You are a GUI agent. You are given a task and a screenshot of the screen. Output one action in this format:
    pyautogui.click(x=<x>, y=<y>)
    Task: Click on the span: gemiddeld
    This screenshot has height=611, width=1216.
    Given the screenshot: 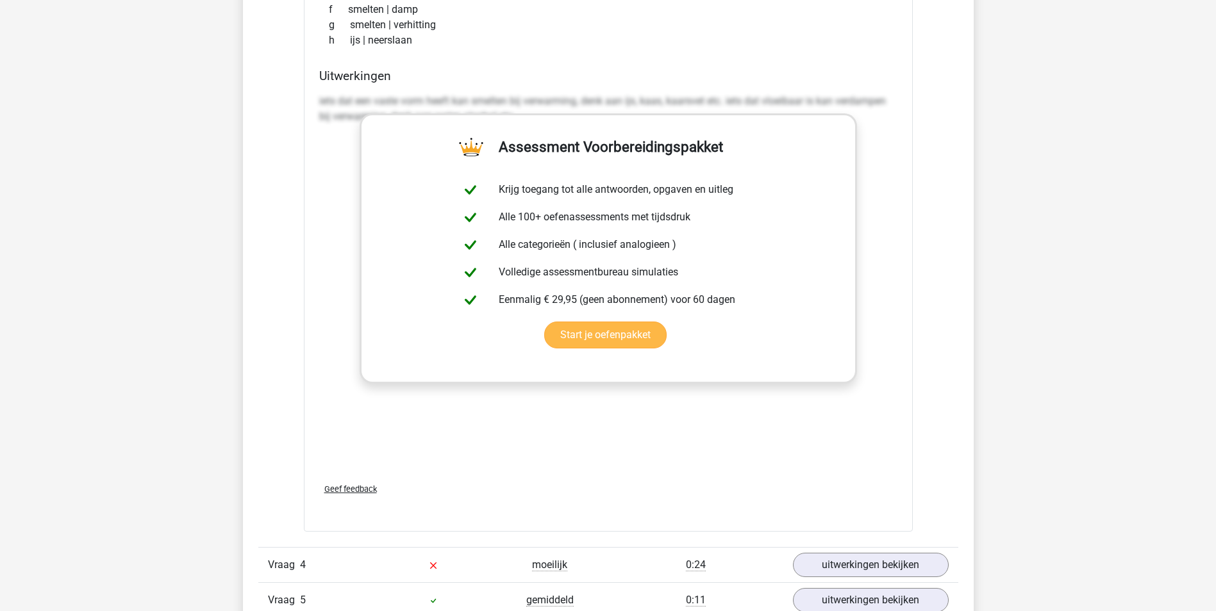 What is the action you would take?
    pyautogui.click(x=550, y=601)
    